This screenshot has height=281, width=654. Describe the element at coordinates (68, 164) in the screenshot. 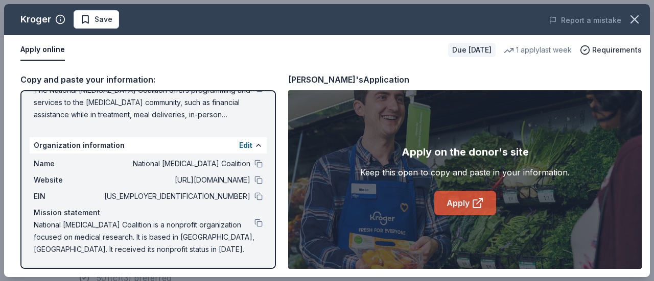

I see `span: Name` at that location.